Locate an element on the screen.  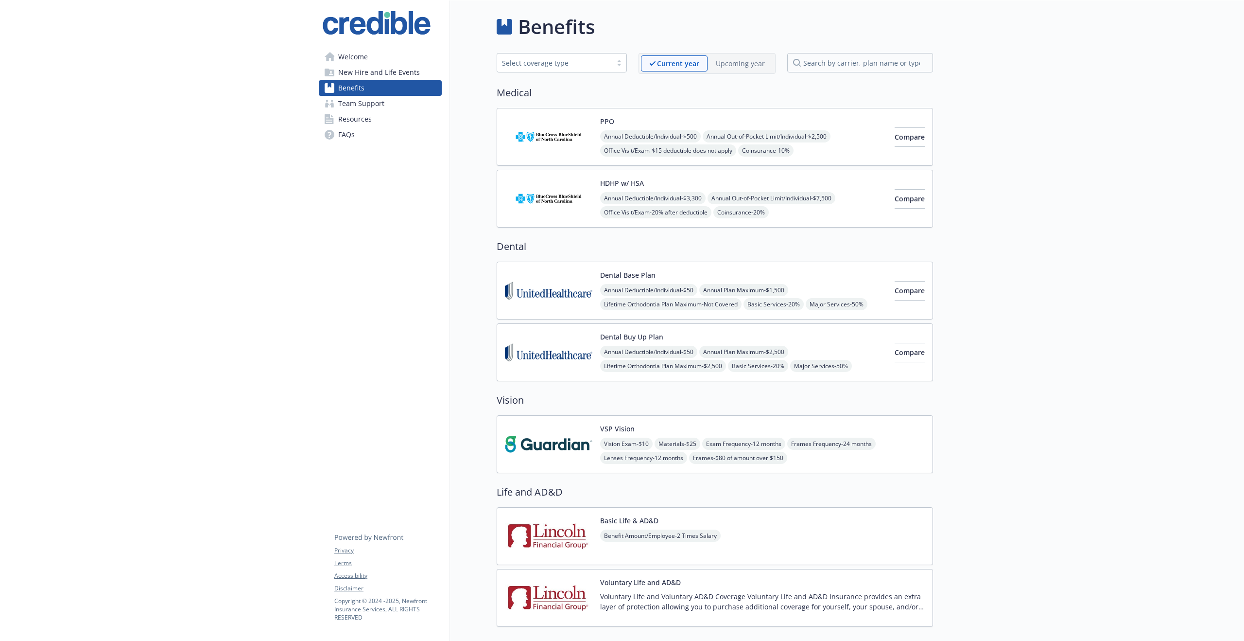
span: Benefit Amount/Employee - 2 Times Salary is located at coordinates (661, 535).